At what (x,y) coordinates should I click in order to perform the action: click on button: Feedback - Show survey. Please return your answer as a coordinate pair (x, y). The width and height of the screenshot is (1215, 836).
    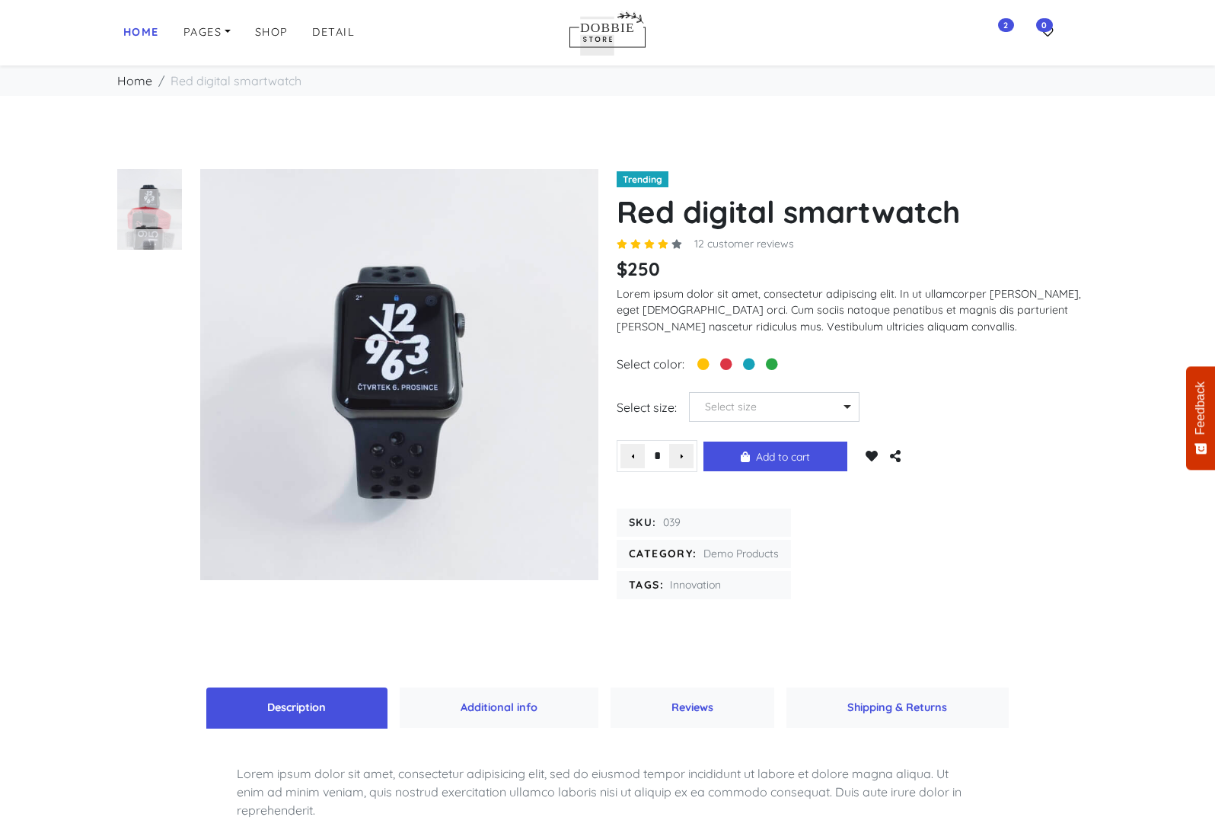
    Looking at the image, I should click on (1200, 418).